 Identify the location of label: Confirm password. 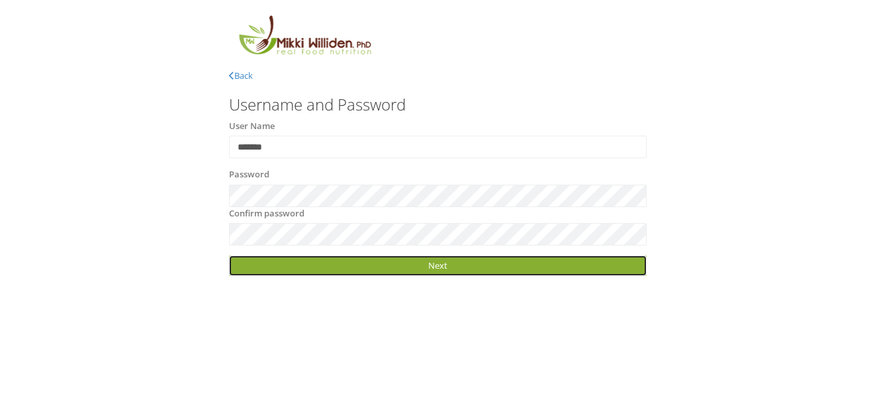
(267, 214).